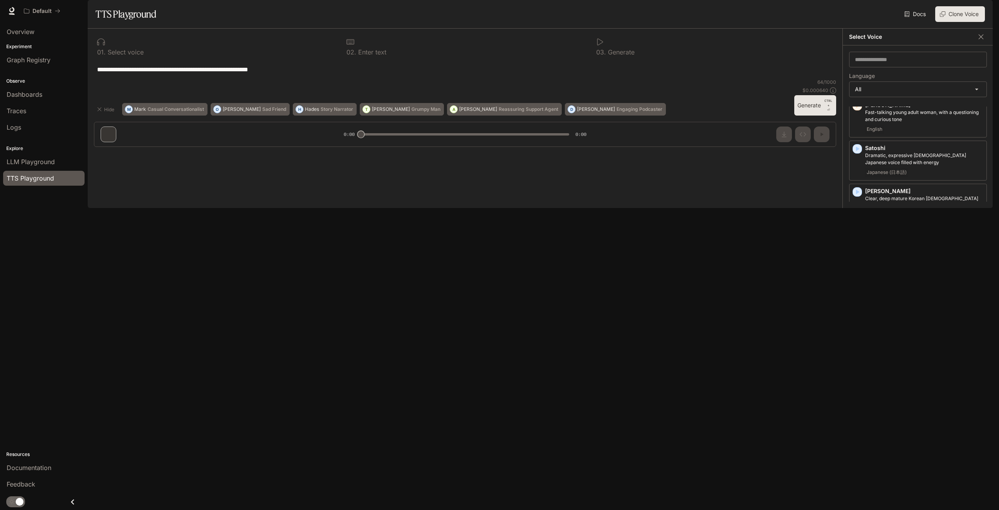  Describe the element at coordinates (366, 109) in the screenshot. I see `div: T` at that location.